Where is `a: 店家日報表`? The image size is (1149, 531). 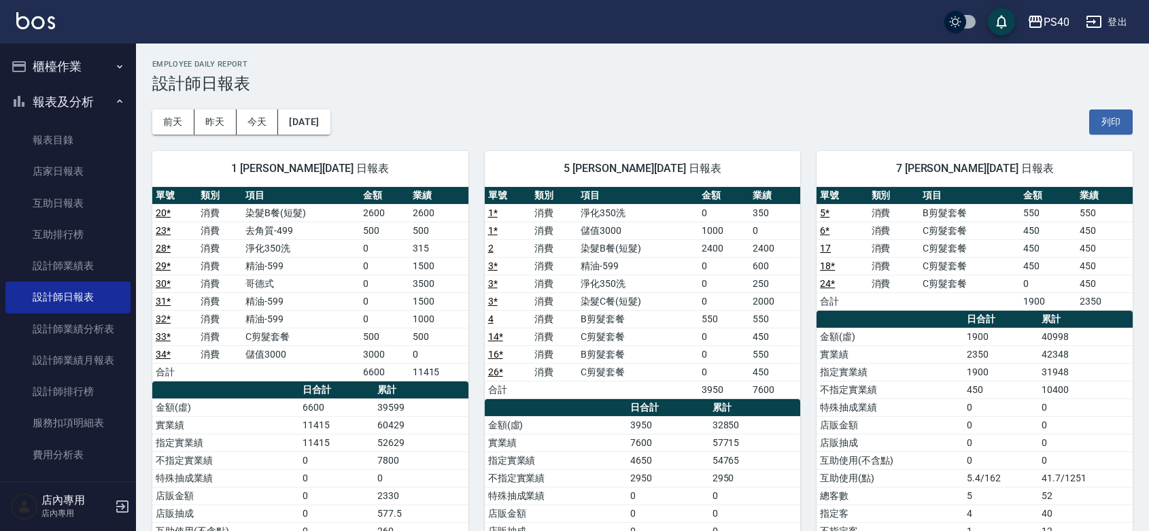 a: 店家日報表 is located at coordinates (68, 171).